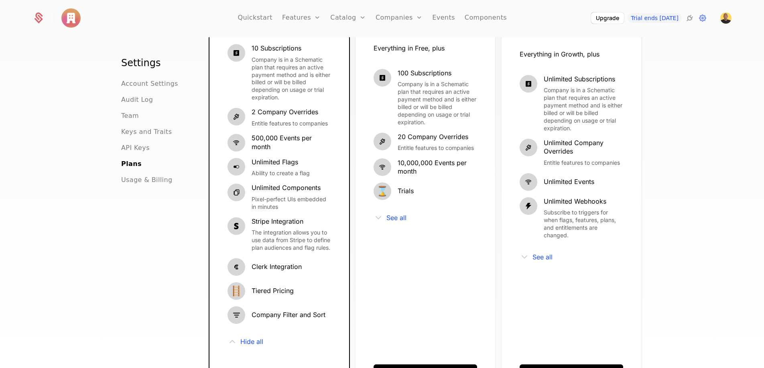  I want to click on span: Stripe Integration, so click(291, 222).